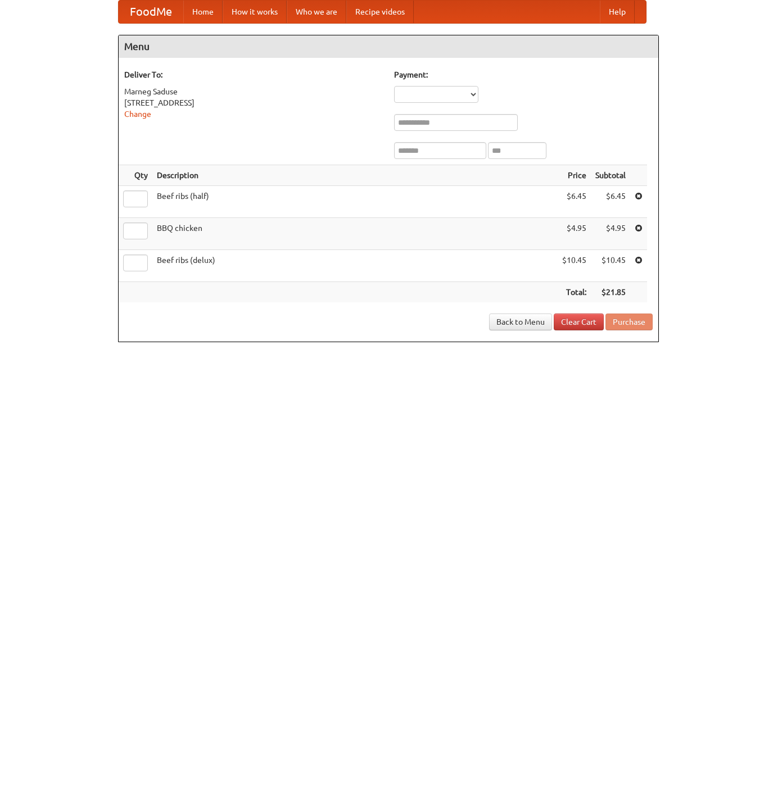 This screenshot has height=795, width=764. What do you see at coordinates (574, 292) in the screenshot?
I see `th: Total:` at bounding box center [574, 292].